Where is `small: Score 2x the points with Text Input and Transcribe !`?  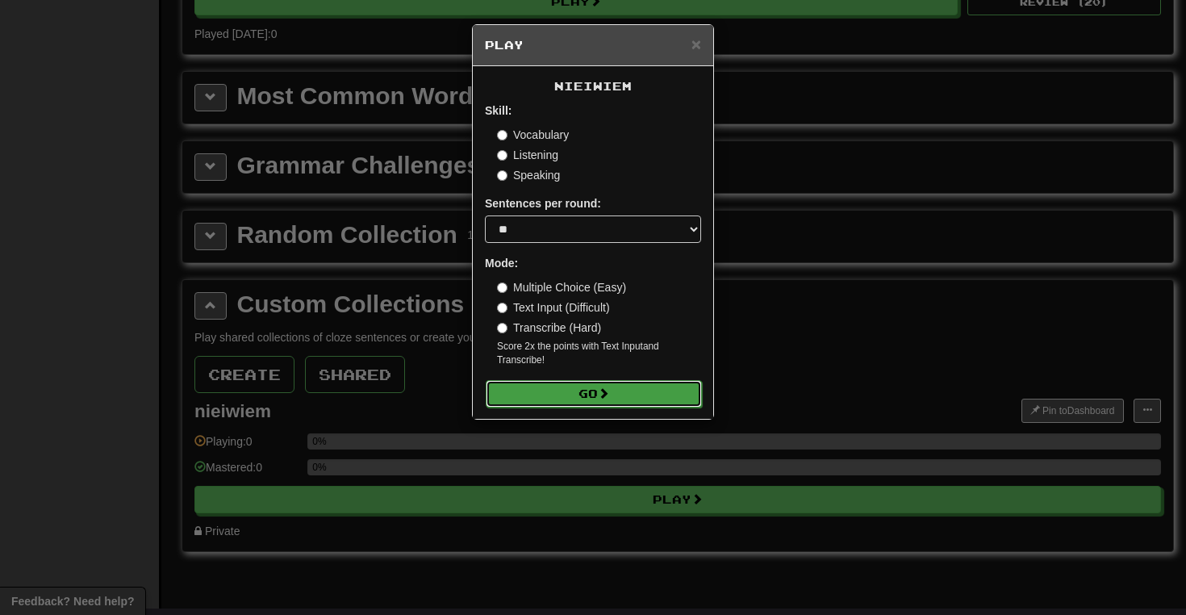 small: Score 2x the points with Text Input and Transcribe ! is located at coordinates (599, 353).